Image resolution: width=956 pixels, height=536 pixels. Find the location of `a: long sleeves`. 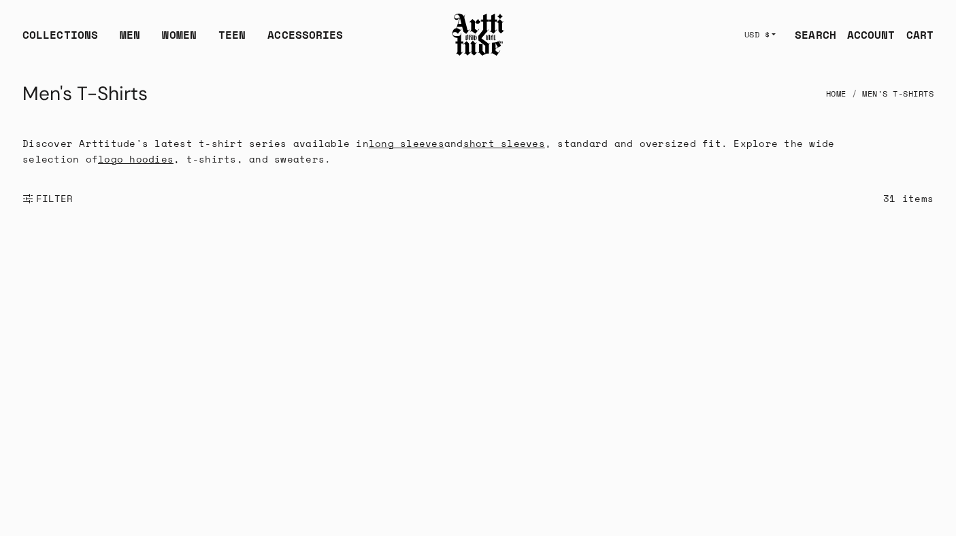

a: long sleeves is located at coordinates (406, 143).